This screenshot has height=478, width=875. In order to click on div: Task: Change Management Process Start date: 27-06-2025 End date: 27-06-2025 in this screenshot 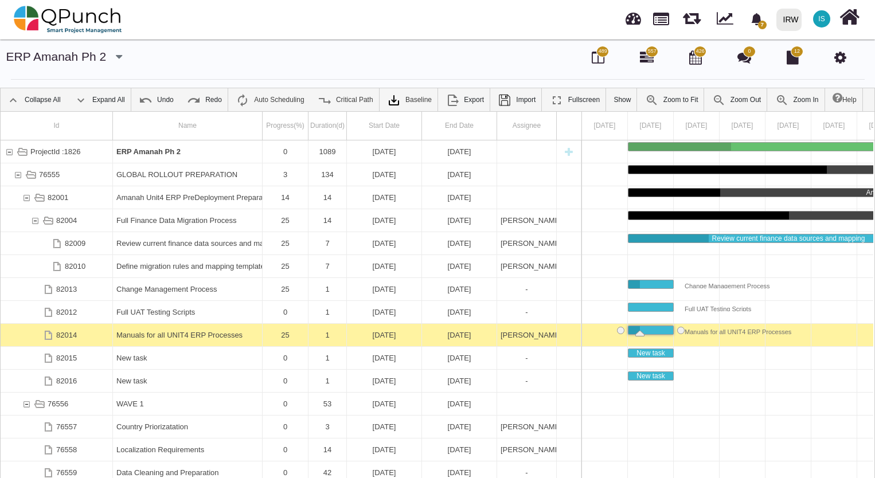, I will do `click(291, 289)`.